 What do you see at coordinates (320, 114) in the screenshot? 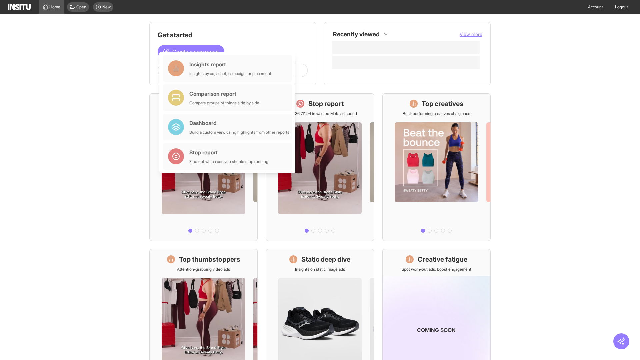
I see `p: Save £36,711.94 in wasted Meta ad spend` at bounding box center [320, 114].